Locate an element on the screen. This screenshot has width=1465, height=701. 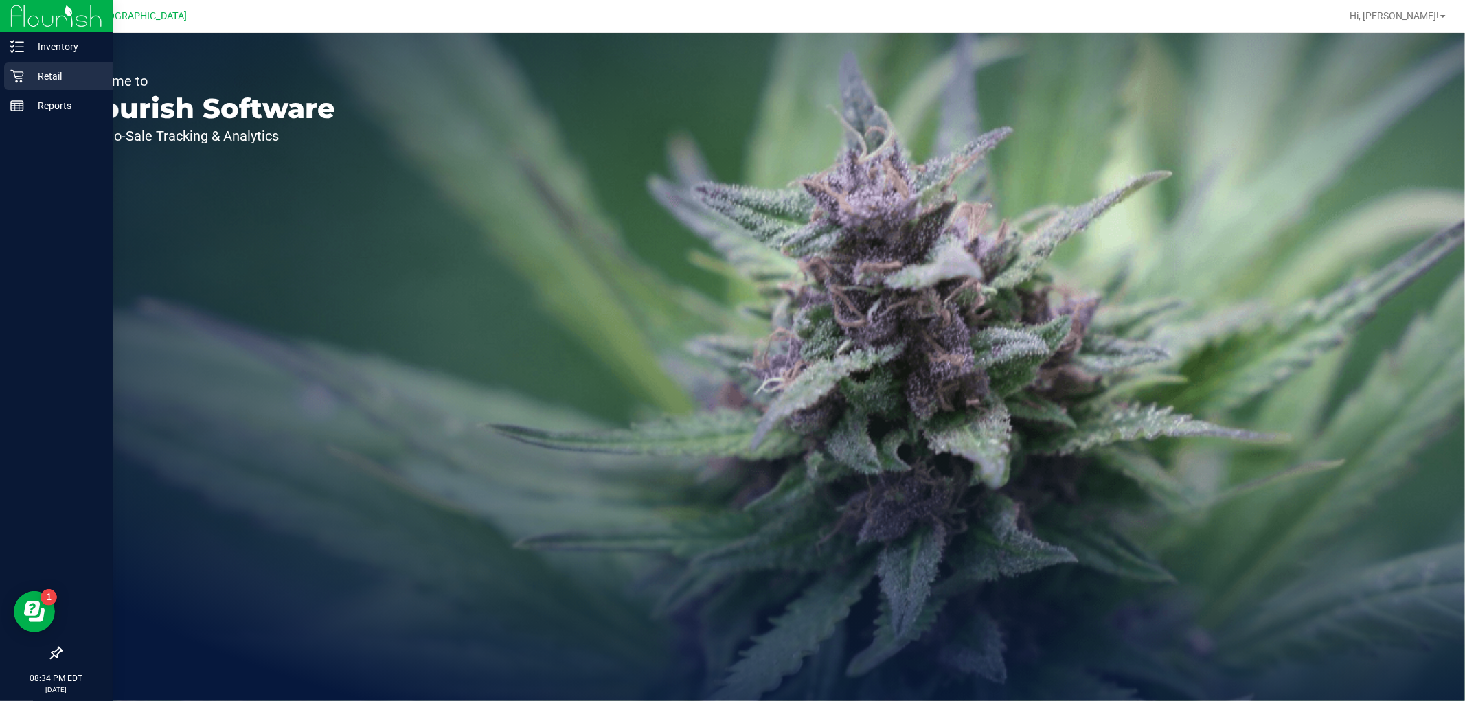
p: Inventory is located at coordinates (65, 47).